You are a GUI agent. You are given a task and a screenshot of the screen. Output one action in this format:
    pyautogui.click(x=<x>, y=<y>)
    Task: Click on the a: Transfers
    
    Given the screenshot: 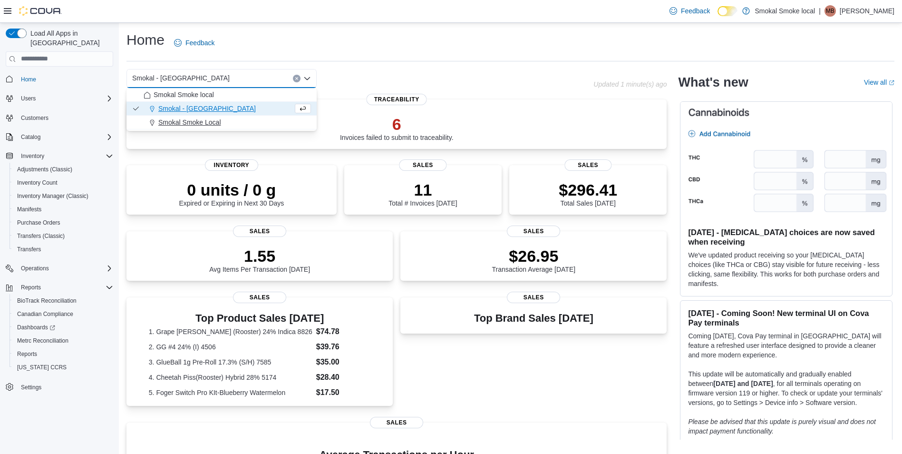 What is the action you would take?
    pyautogui.click(x=29, y=249)
    